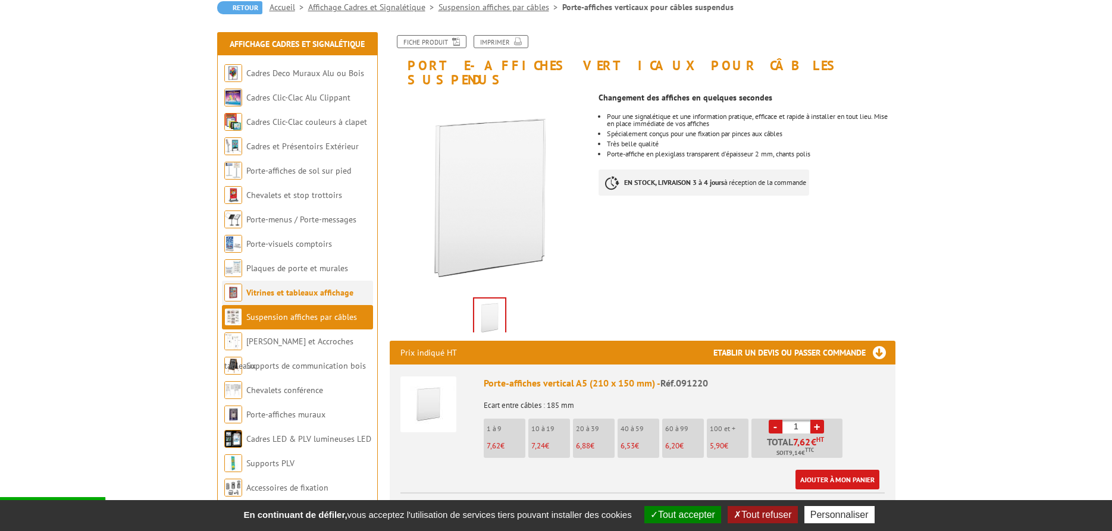  I want to click on li: Porte-affiches verticaux pour câbles suspendus, so click(648, 7).